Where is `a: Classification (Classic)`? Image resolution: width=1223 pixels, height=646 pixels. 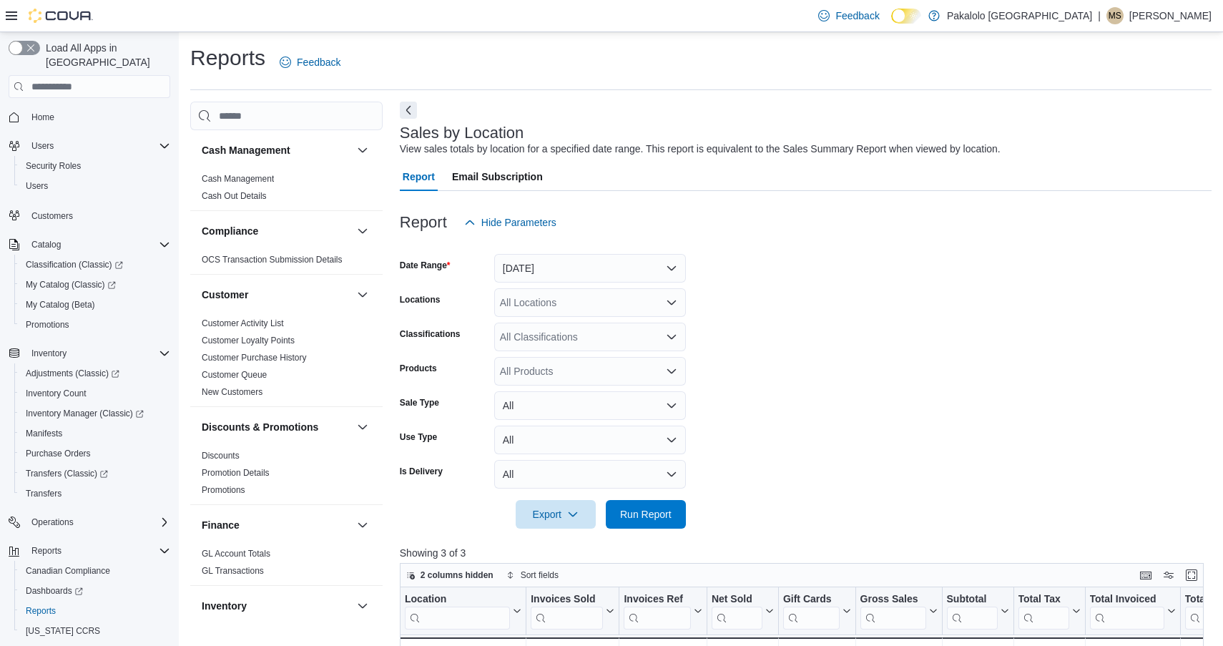 a: Classification (Classic) is located at coordinates (95, 265).